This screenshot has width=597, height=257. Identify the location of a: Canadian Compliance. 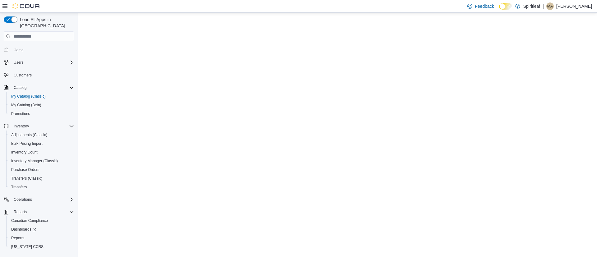
(30, 221).